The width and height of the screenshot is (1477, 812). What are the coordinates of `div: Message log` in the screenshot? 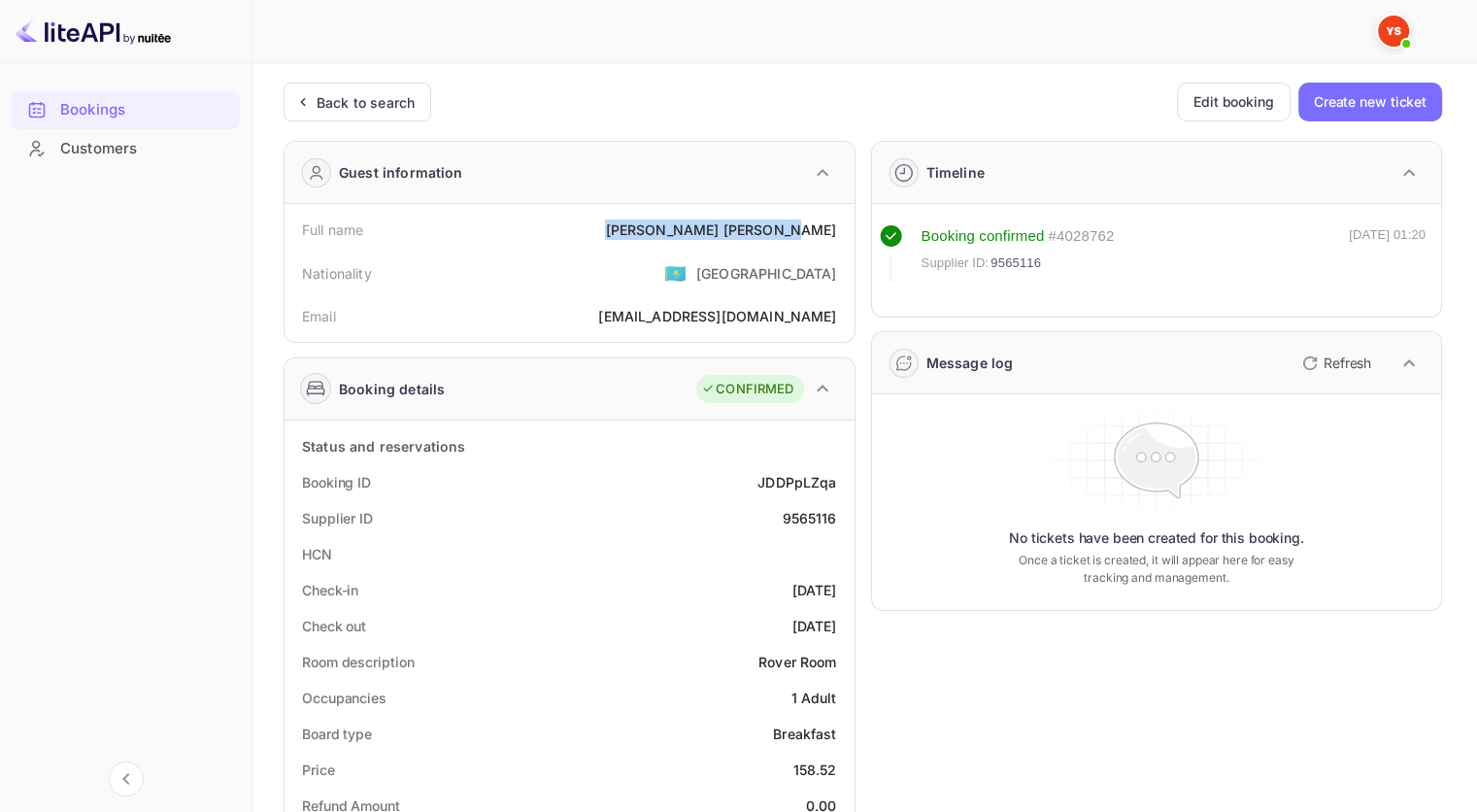 It's located at (970, 362).